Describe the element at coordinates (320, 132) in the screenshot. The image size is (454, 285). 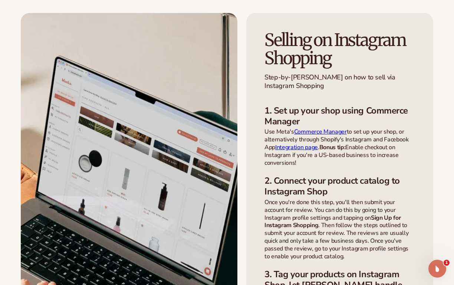
I see `a: Commerce Manager` at that location.